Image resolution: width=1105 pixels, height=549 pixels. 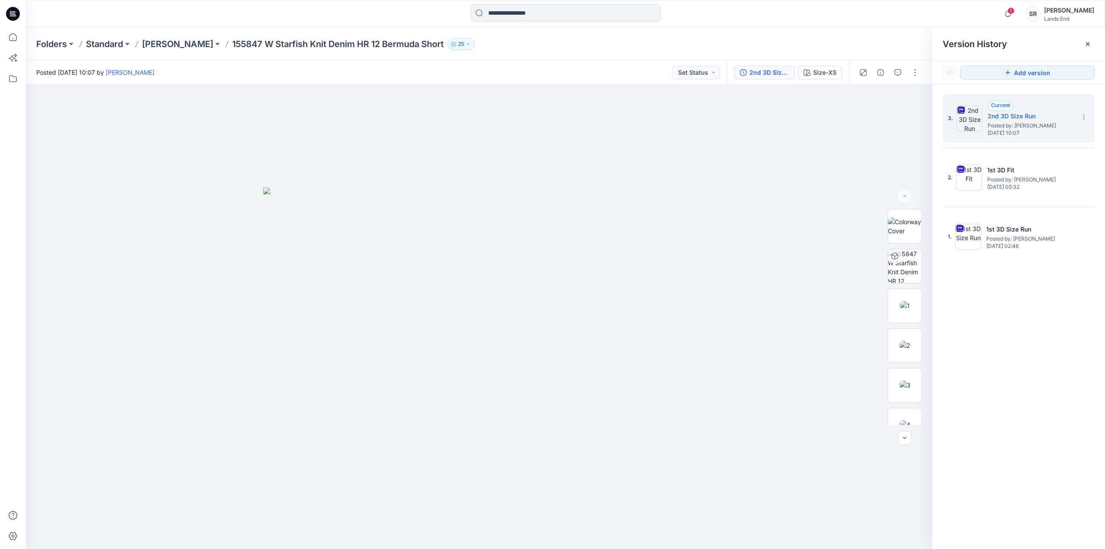 I want to click on button: Size-XS, so click(x=820, y=73).